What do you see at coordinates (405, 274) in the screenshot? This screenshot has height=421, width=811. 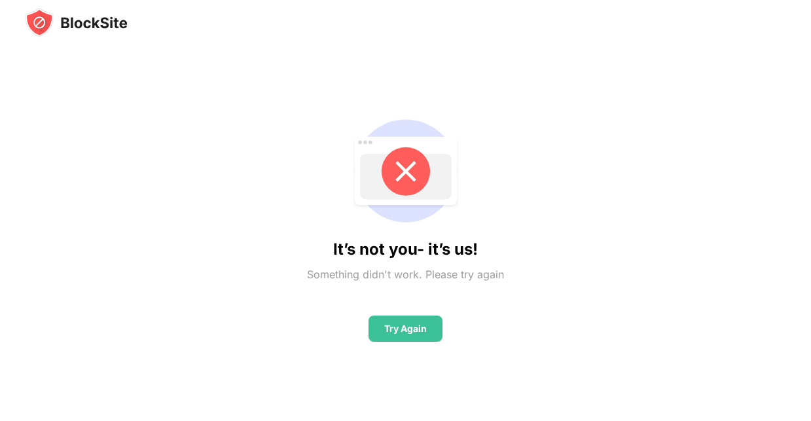 I see `div: Something didn't work. Please try again` at bounding box center [405, 274].